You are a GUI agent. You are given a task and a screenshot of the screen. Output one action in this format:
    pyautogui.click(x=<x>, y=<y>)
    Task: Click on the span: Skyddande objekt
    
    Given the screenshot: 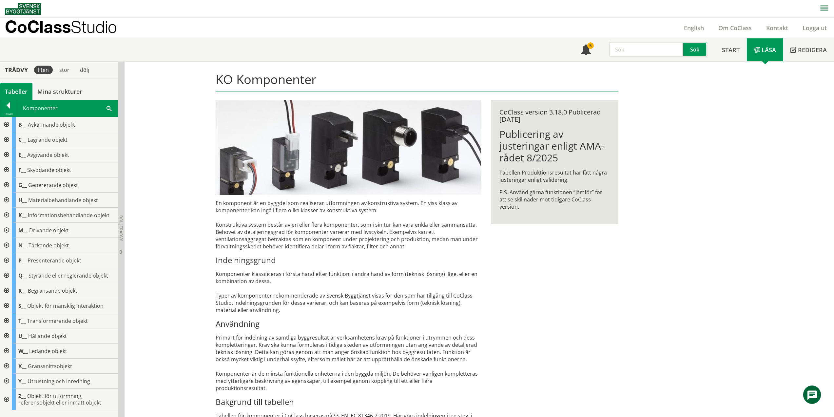 What is the action you would take?
    pyautogui.click(x=49, y=170)
    